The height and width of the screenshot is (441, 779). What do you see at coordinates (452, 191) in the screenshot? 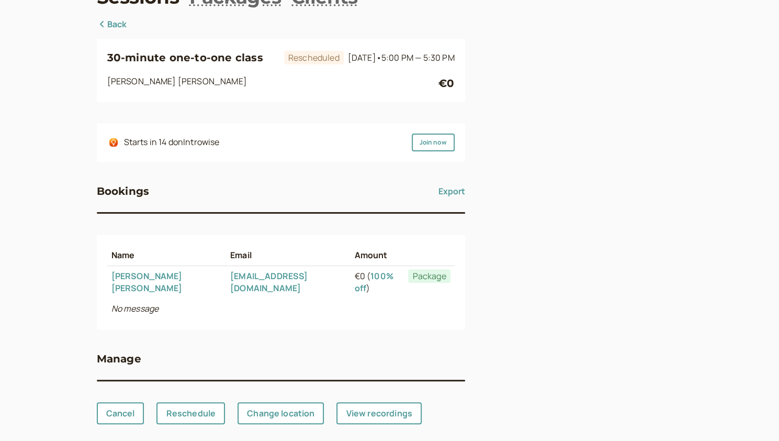
I see `button: Export` at bounding box center [452, 191].